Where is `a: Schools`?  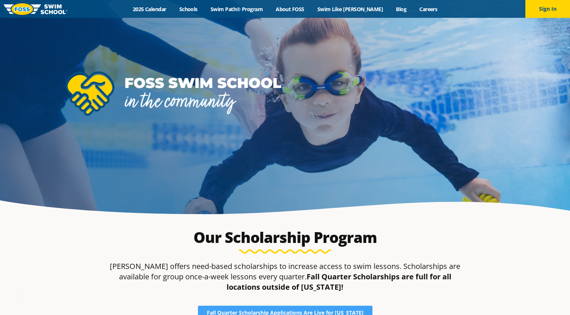 a: Schools is located at coordinates (188, 9).